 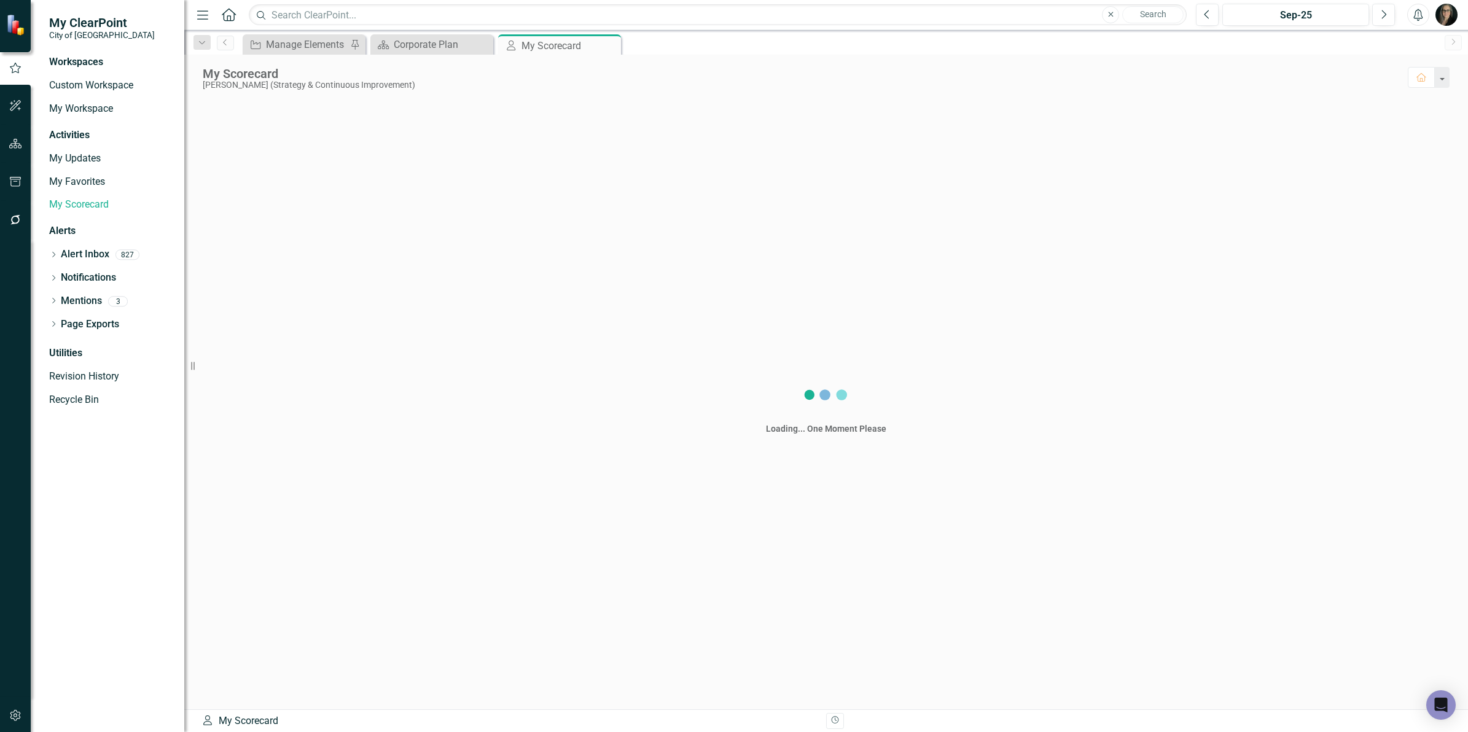 What do you see at coordinates (111, 205) in the screenshot?
I see `a: My Scorecard` at bounding box center [111, 205].